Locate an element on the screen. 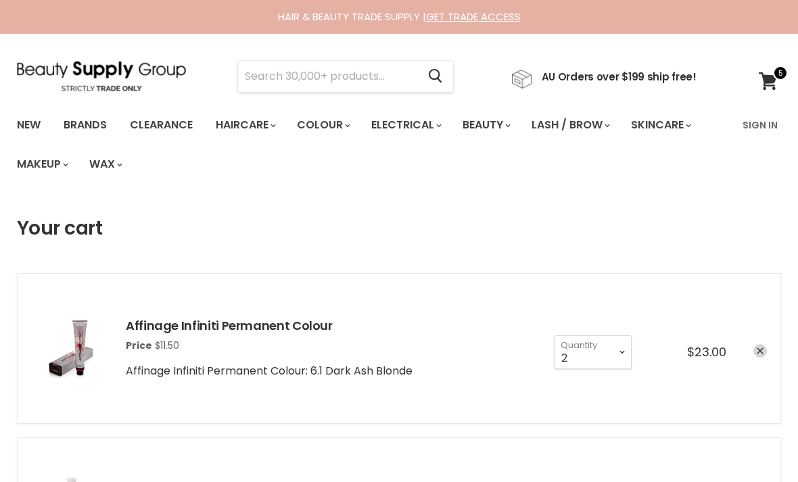 The width and height of the screenshot is (798, 482). a: Beauty is located at coordinates (486, 125).